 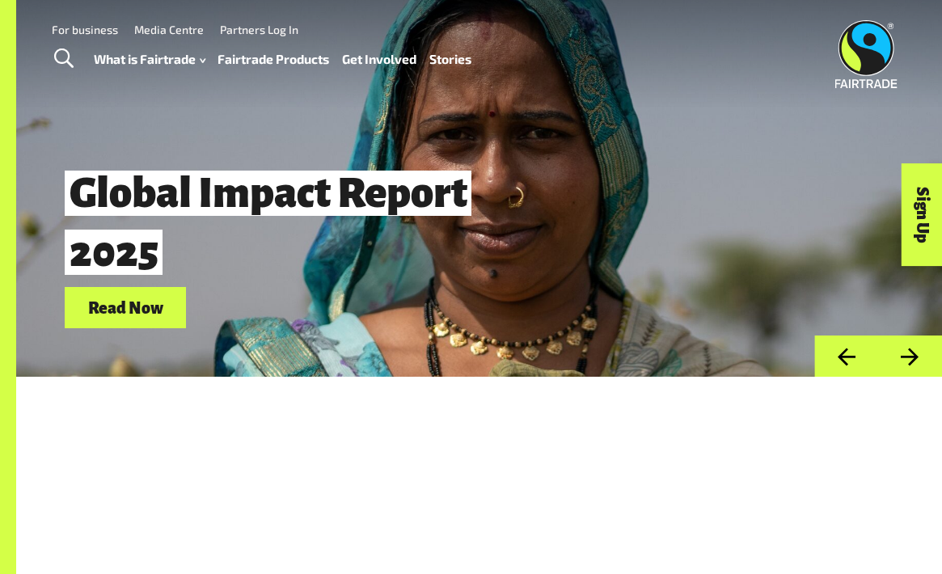 I want to click on a: Read Now, so click(x=125, y=307).